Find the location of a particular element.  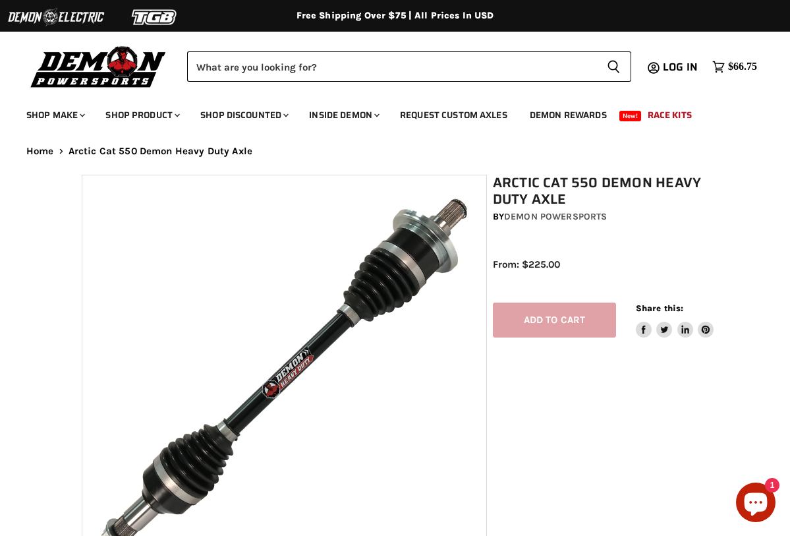

a: Race Kits is located at coordinates (669, 115).